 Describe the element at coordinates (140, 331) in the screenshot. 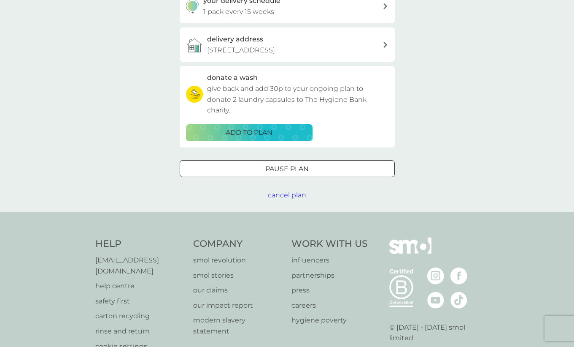

I see `a: rinse and return` at that location.